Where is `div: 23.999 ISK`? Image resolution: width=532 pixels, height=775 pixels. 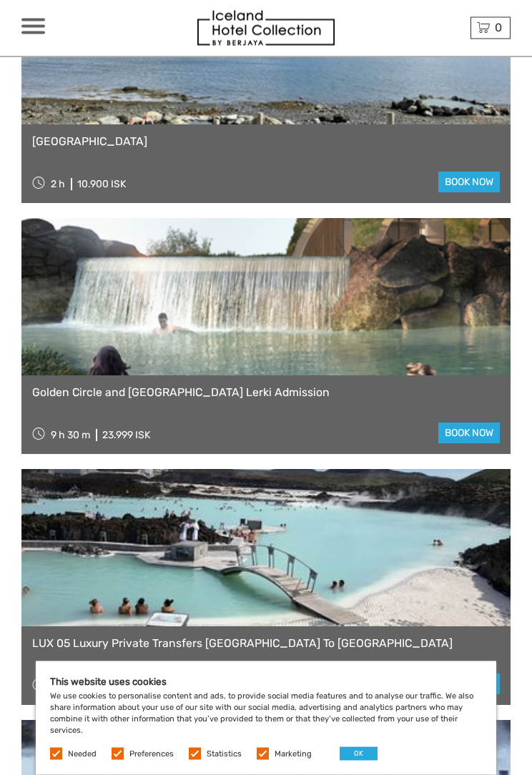
div: 23.999 ISK is located at coordinates (126, 435).